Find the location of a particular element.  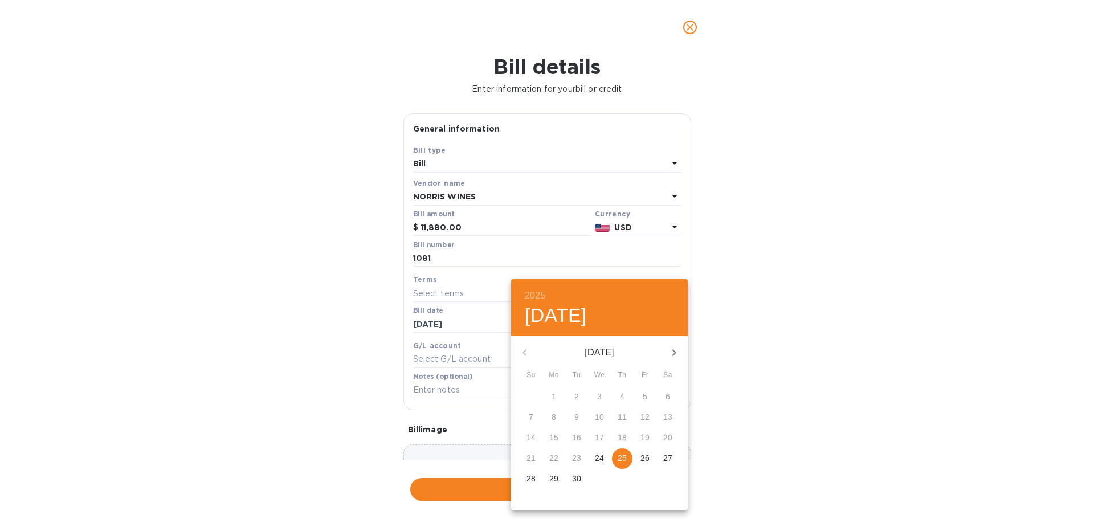

span: Fr is located at coordinates (645, 375).